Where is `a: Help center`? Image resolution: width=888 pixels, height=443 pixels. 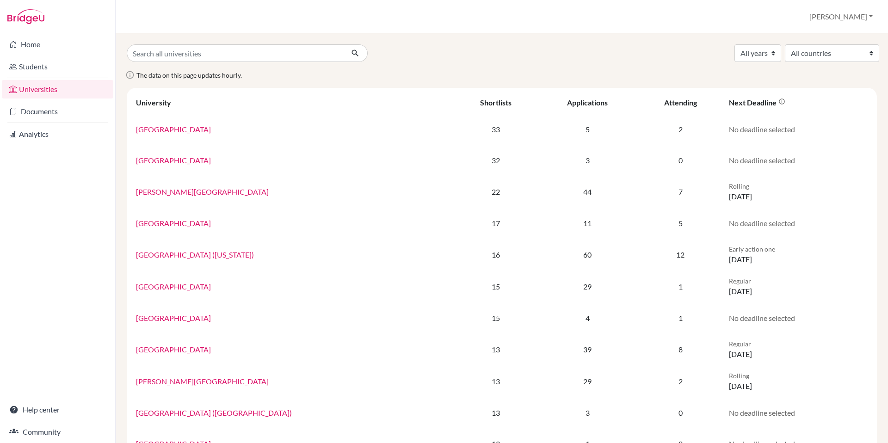 a: Help center is located at coordinates (57, 410).